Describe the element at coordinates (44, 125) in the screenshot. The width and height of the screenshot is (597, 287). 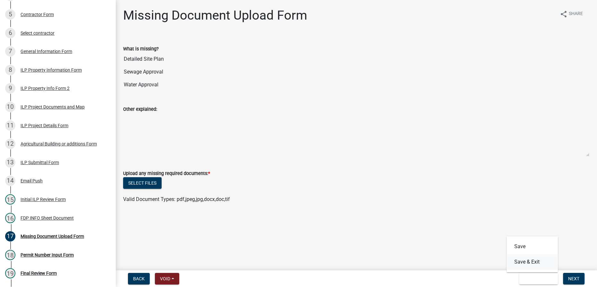
I see `div: ILP Project Details Form` at that location.